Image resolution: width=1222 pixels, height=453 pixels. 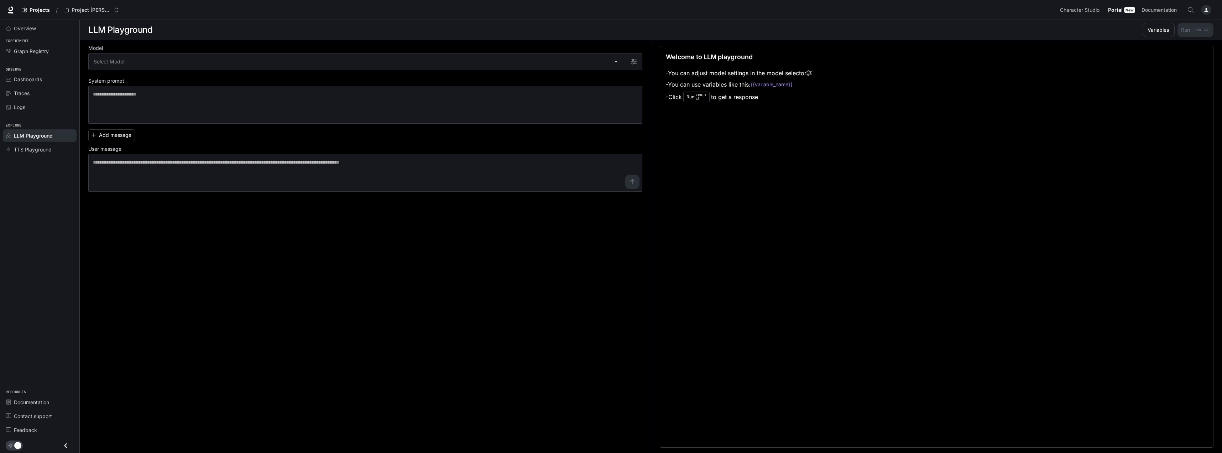 What do you see at coordinates (1081, 10) in the screenshot?
I see `a: Character Studio` at bounding box center [1081, 10].